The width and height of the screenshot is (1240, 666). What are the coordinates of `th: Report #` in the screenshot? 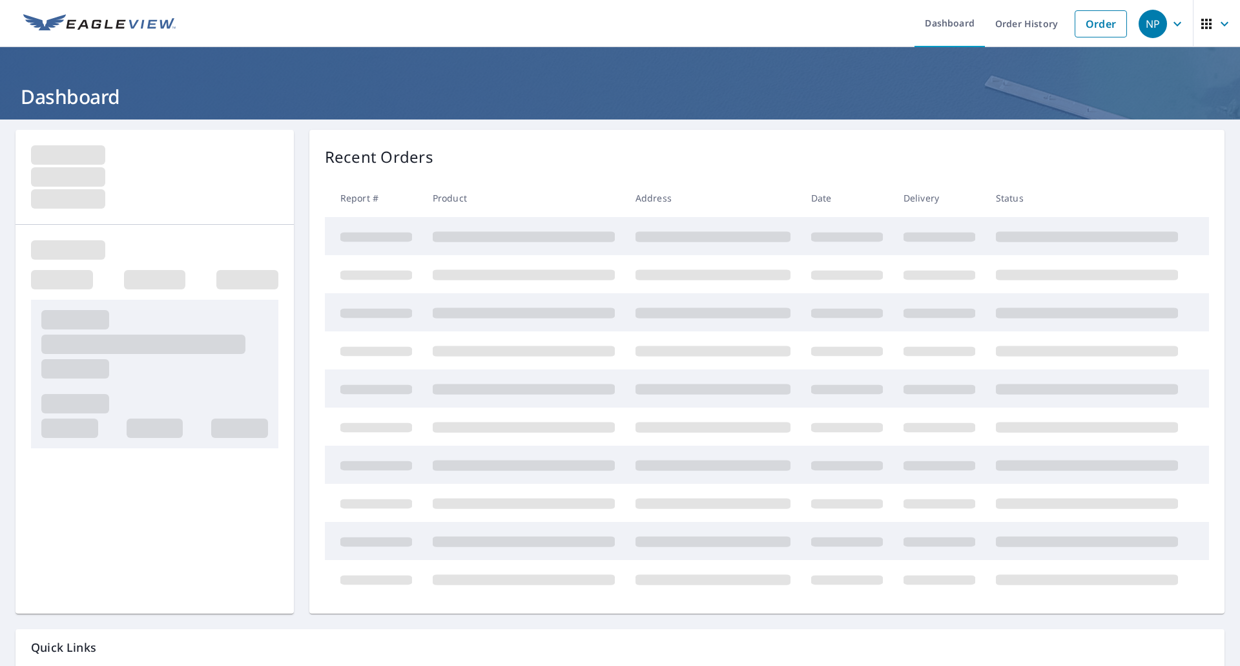 It's located at (373, 198).